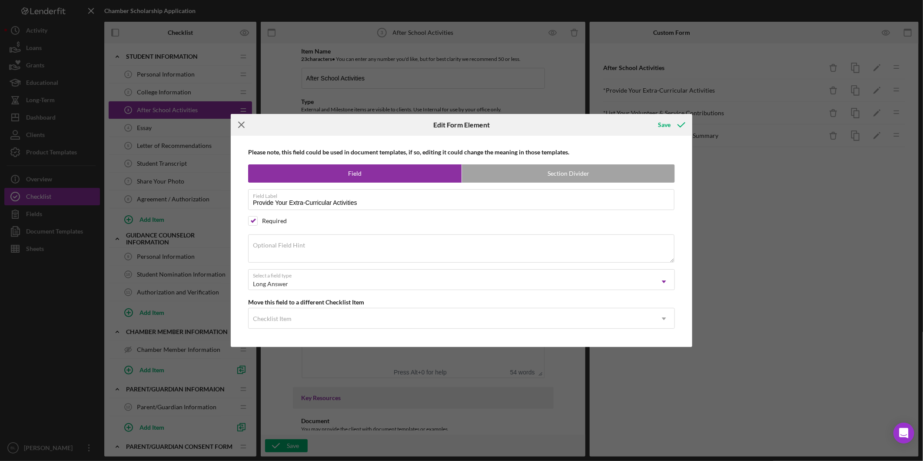 The width and height of the screenshot is (923, 461). I want to click on div: Required, so click(274, 221).